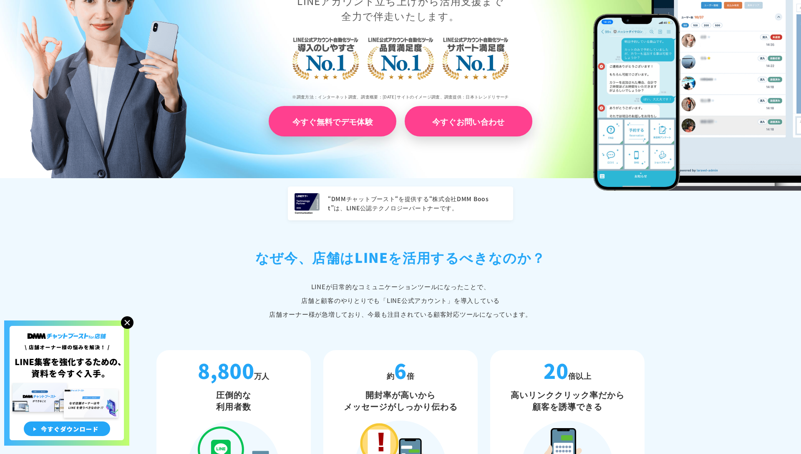  I want to click on strong: 6, so click(400, 370).